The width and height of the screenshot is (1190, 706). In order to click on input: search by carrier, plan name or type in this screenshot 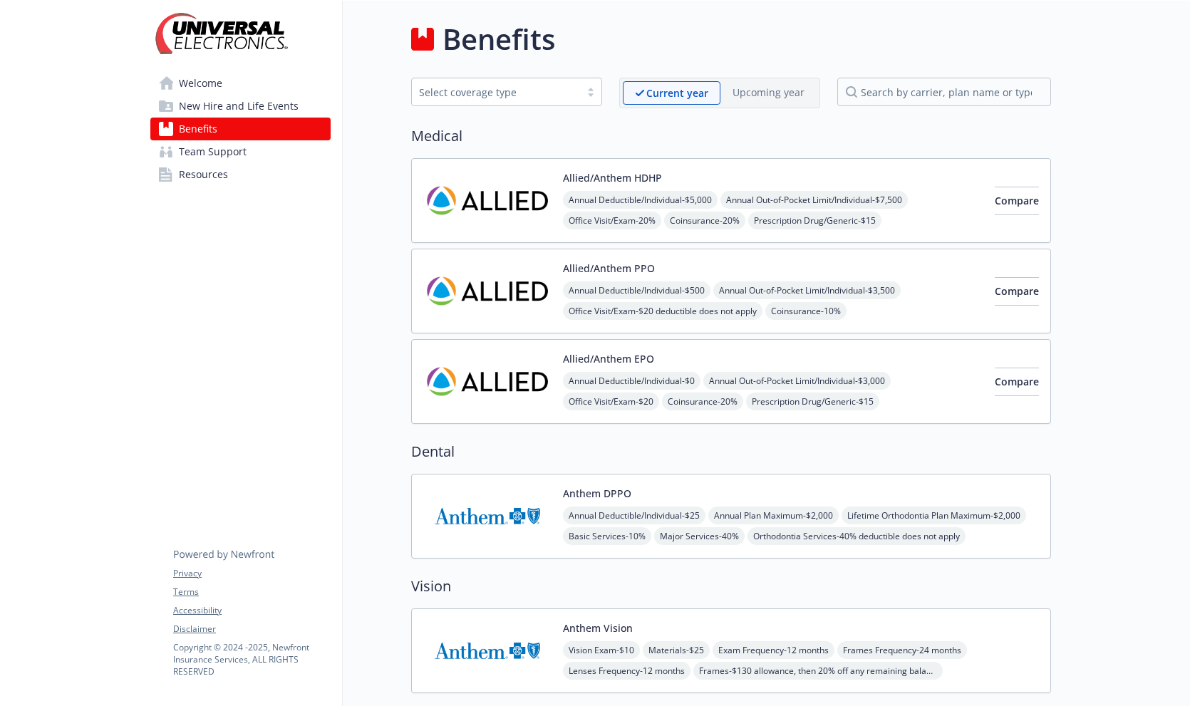, I will do `click(944, 92)`.